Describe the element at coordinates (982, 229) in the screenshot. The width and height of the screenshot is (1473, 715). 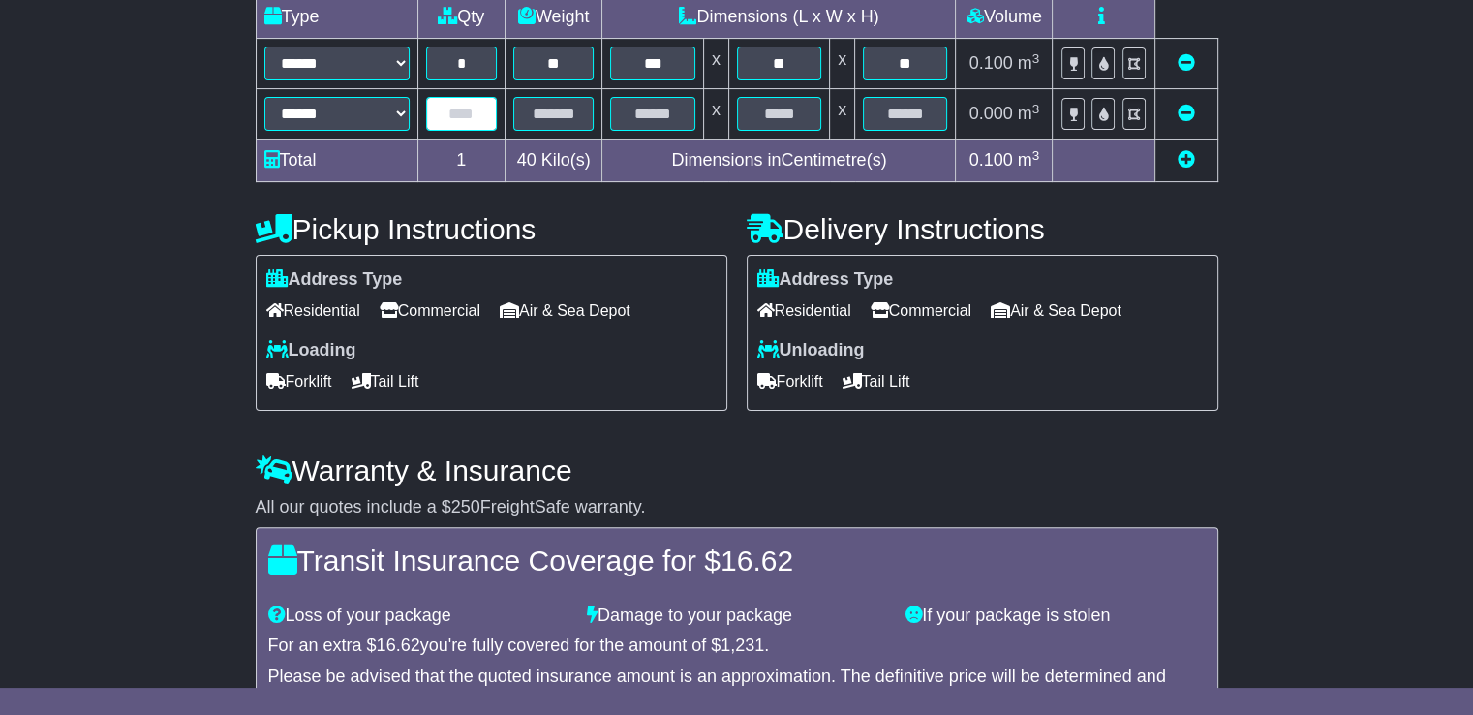
I see `h4: Delivery Instructions` at that location.